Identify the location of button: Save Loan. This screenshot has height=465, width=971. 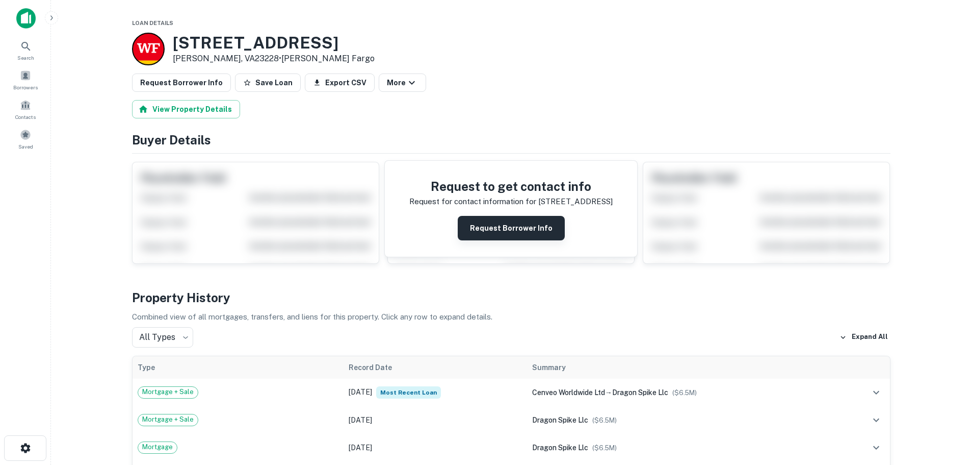
(268, 83).